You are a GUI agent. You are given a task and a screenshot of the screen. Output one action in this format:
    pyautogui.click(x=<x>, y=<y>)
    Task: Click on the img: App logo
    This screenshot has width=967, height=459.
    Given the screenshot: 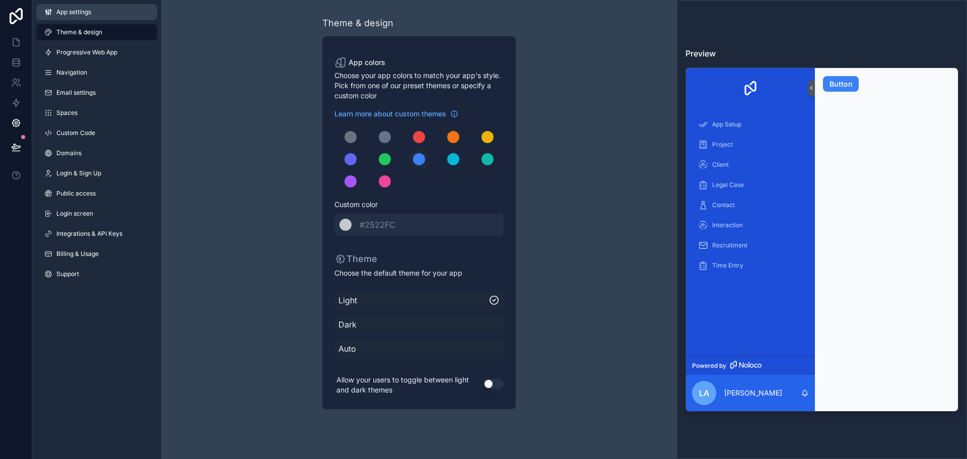 What is the action you would take?
    pyautogui.click(x=750, y=88)
    